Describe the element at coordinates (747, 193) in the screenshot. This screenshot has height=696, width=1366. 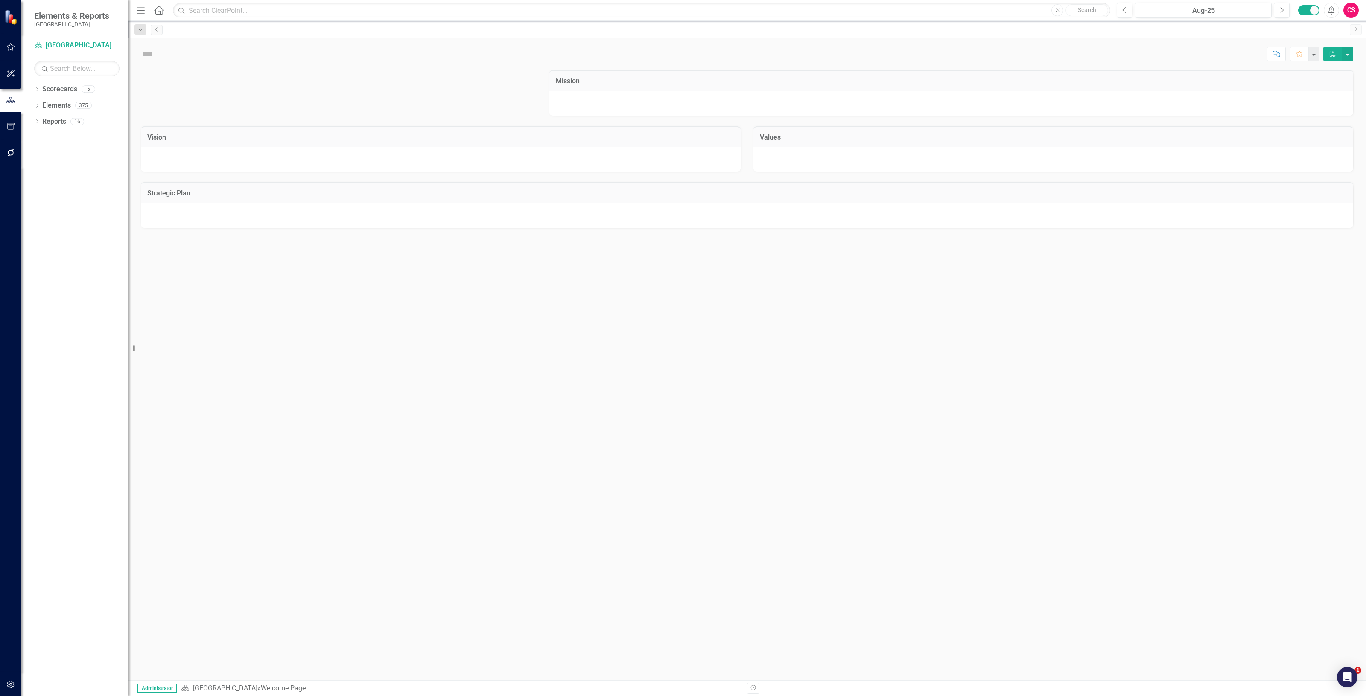
I see `h3: Strategic Plan` at that location.